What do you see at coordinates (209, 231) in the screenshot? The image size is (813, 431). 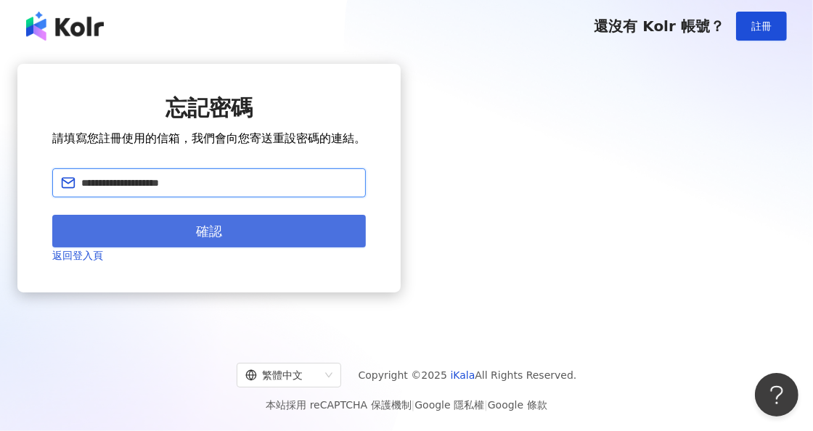 I see `button: 確認` at bounding box center [209, 231].